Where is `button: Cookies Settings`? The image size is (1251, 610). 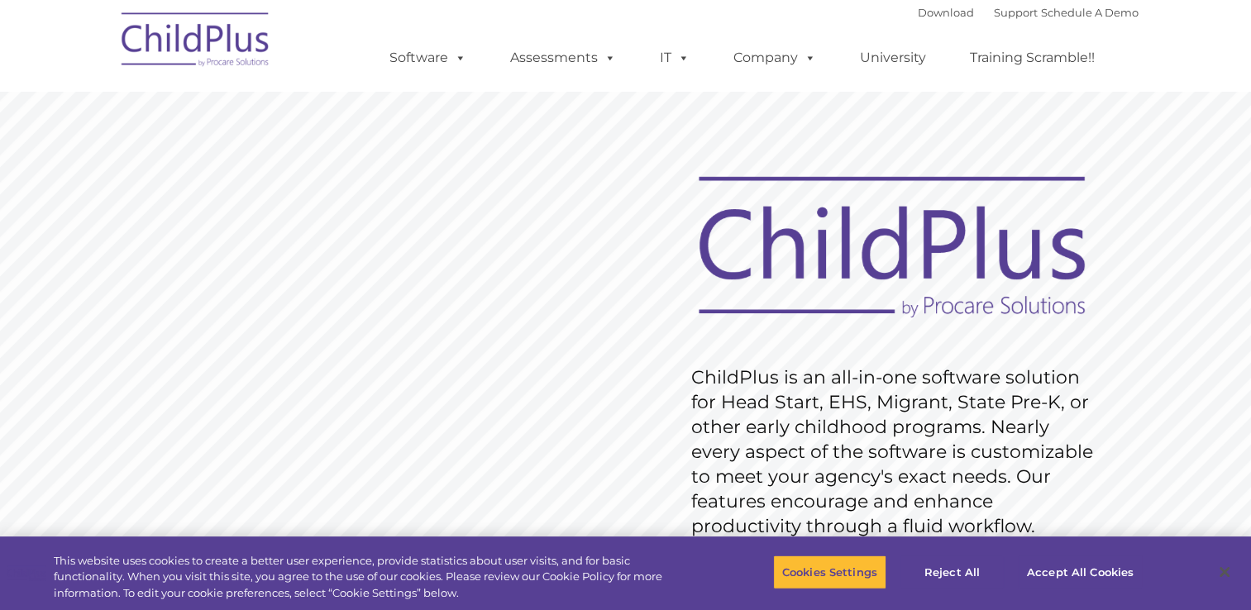
button: Cookies Settings is located at coordinates (829, 572).